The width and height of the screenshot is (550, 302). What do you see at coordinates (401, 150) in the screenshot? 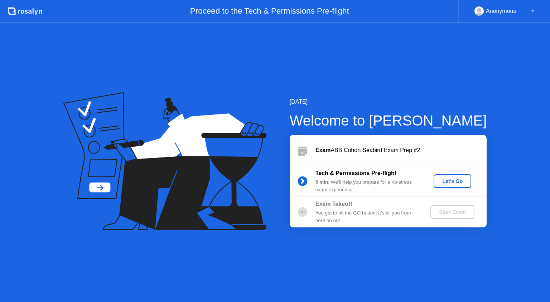
I see `div: ABB Cohort Seabird Exam Prep #2` at bounding box center [401, 150].